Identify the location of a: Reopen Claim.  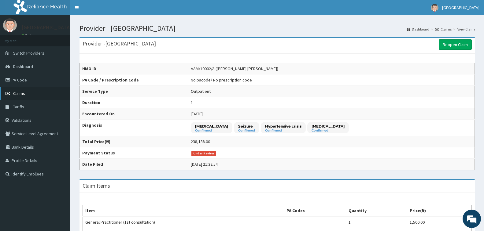
(455, 45).